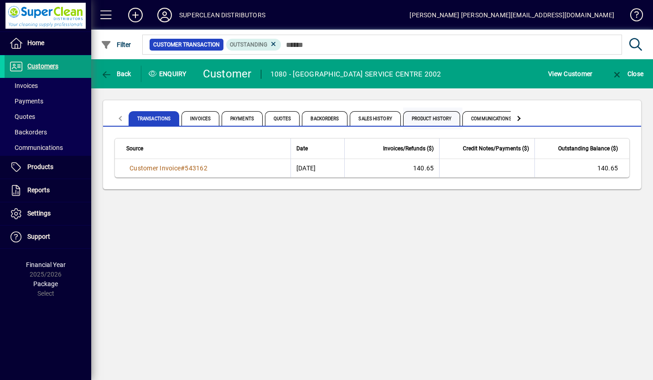  I want to click on span: Source, so click(134, 149).